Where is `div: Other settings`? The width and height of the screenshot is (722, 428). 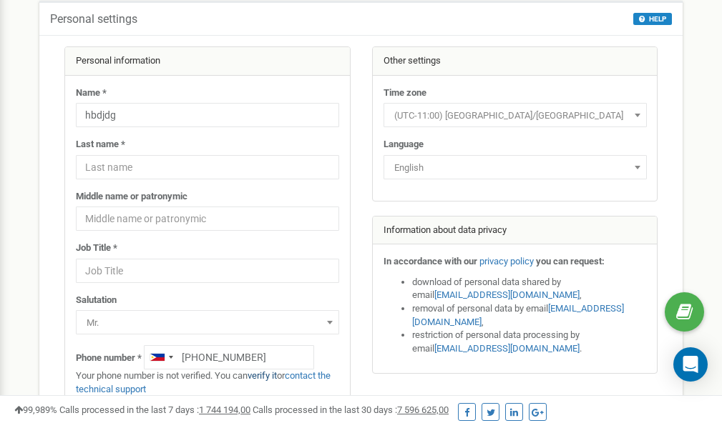
div: Other settings is located at coordinates (515, 62).